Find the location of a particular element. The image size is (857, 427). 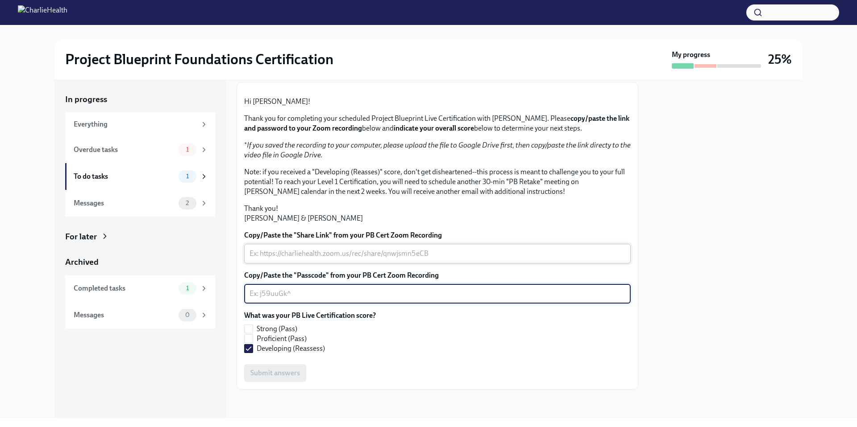

div: For later is located at coordinates (81, 237).